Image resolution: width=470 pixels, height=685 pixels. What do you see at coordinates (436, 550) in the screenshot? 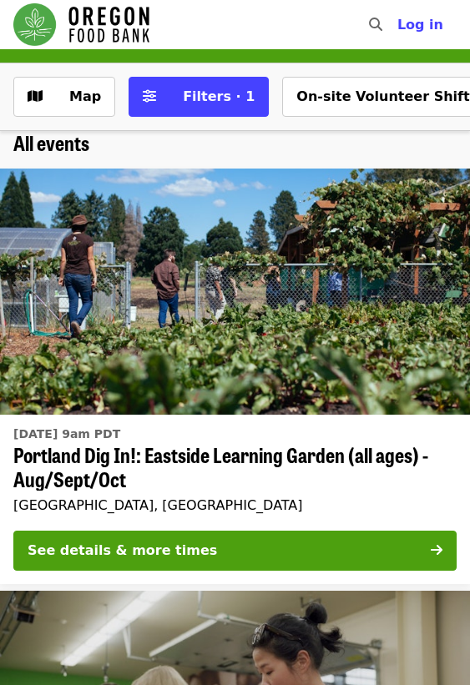
I see `i: arrow-right icon` at bounding box center [436, 550].